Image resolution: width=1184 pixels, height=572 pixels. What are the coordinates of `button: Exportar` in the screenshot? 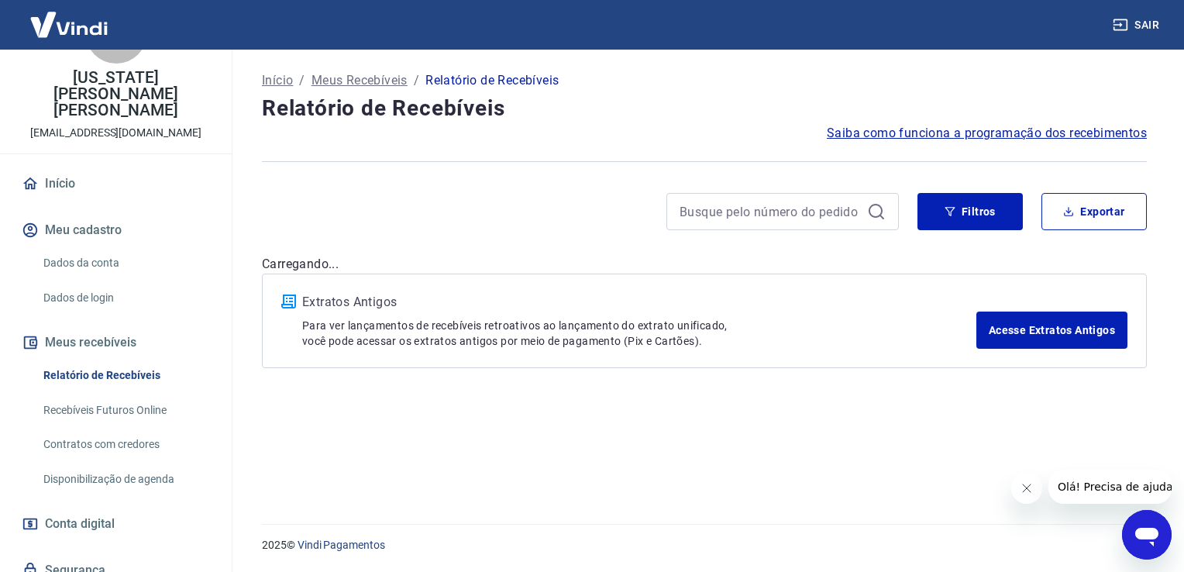 It's located at (1095, 212).